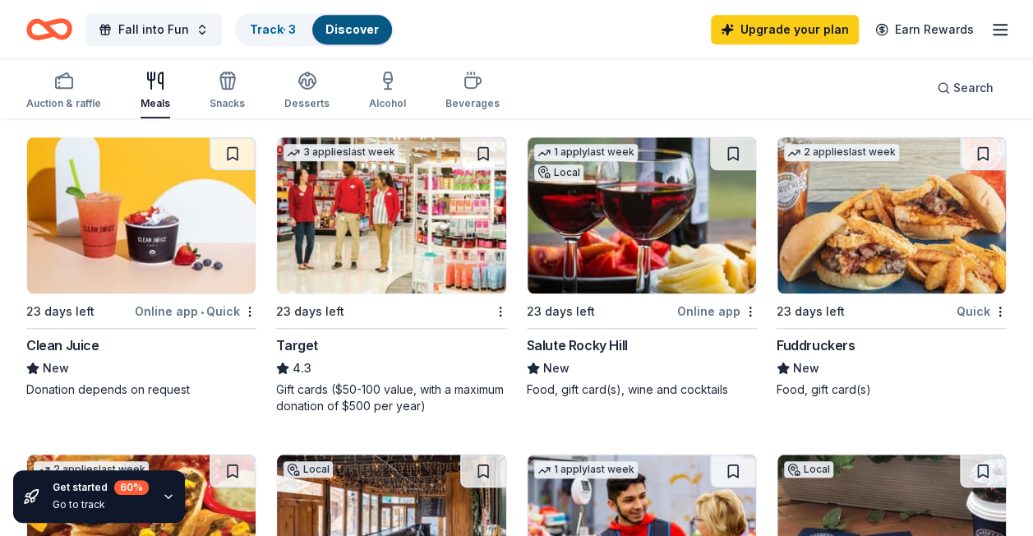 This screenshot has width=1033, height=536. Describe the element at coordinates (341, 152) in the screenshot. I see `div: 3 applies last week` at that location.